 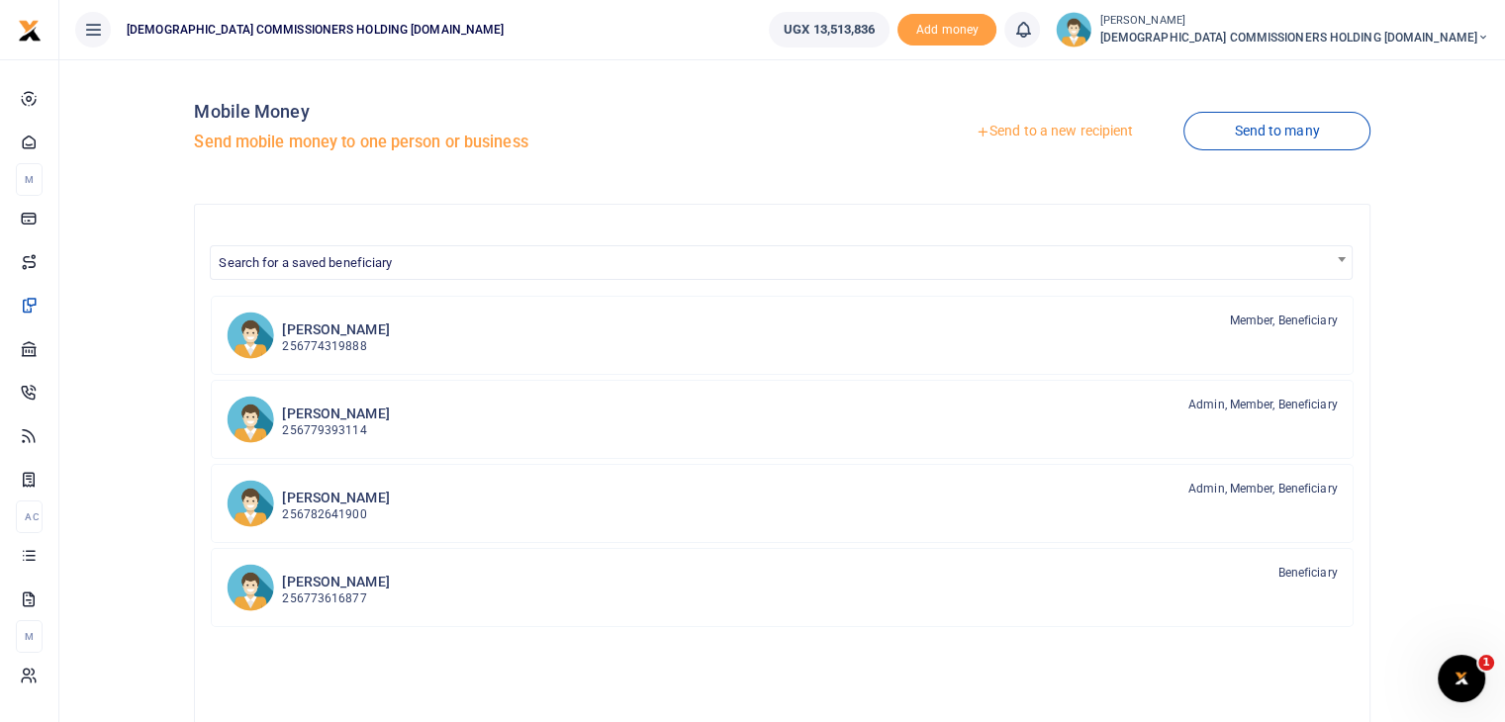 What do you see at coordinates (947, 28) in the screenshot?
I see `a: Add money` at bounding box center [947, 28].